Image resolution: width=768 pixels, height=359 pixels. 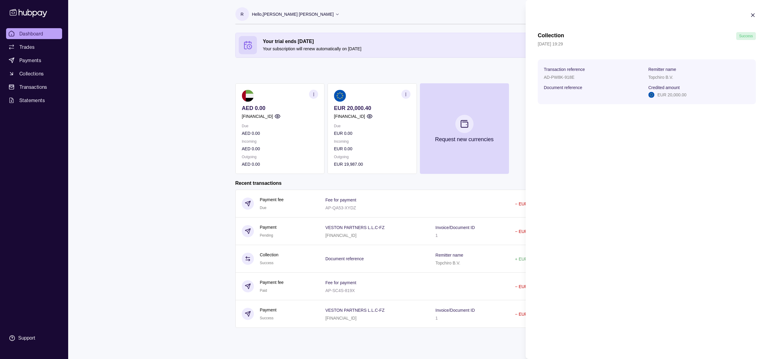 What do you see at coordinates (672, 95) in the screenshot?
I see `p: EUR 20,000.00` at bounding box center [672, 95].